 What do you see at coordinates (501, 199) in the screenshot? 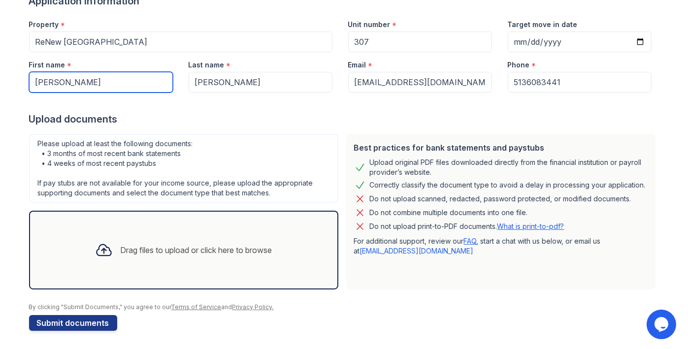
I see `div: Do not upload scanned, redacted, password protected, or modified documents.` at bounding box center [501, 199].